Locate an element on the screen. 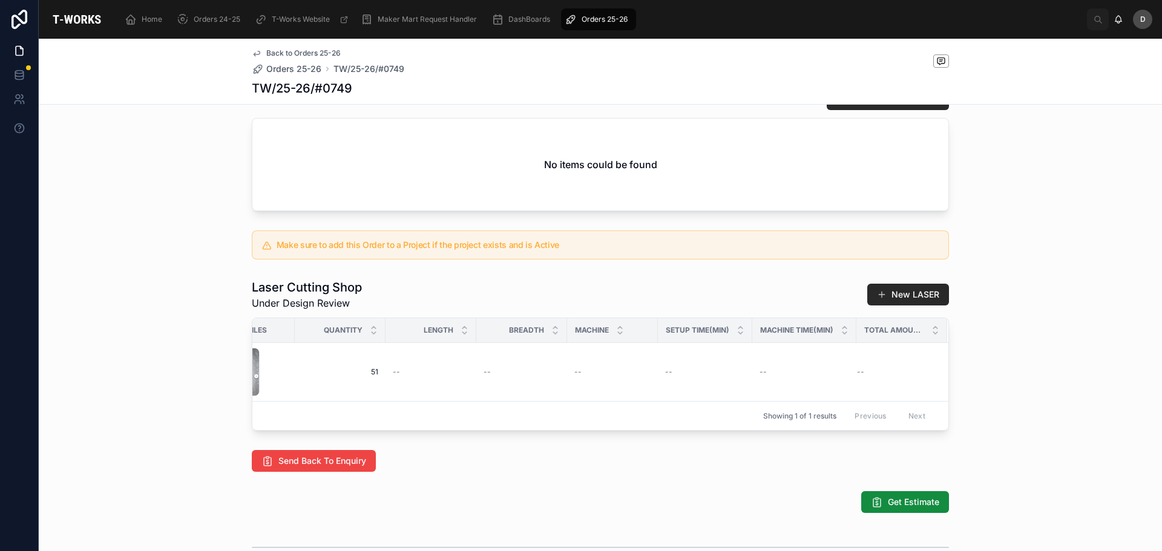 The image size is (1162, 551). span: Orders 24-25 is located at coordinates (217, 19).